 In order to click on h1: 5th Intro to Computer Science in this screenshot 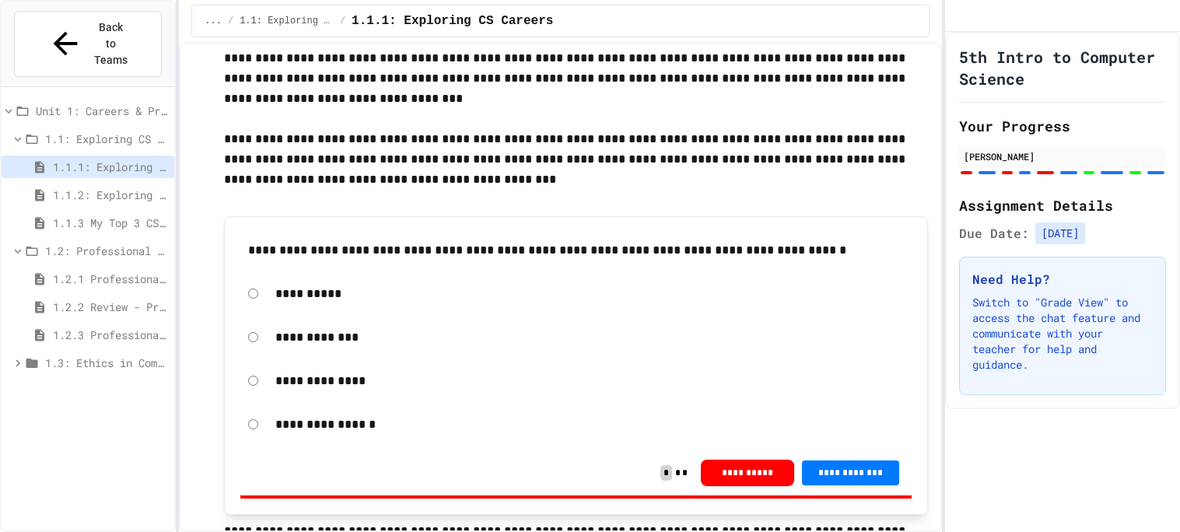, I will do `click(1063, 68)`.